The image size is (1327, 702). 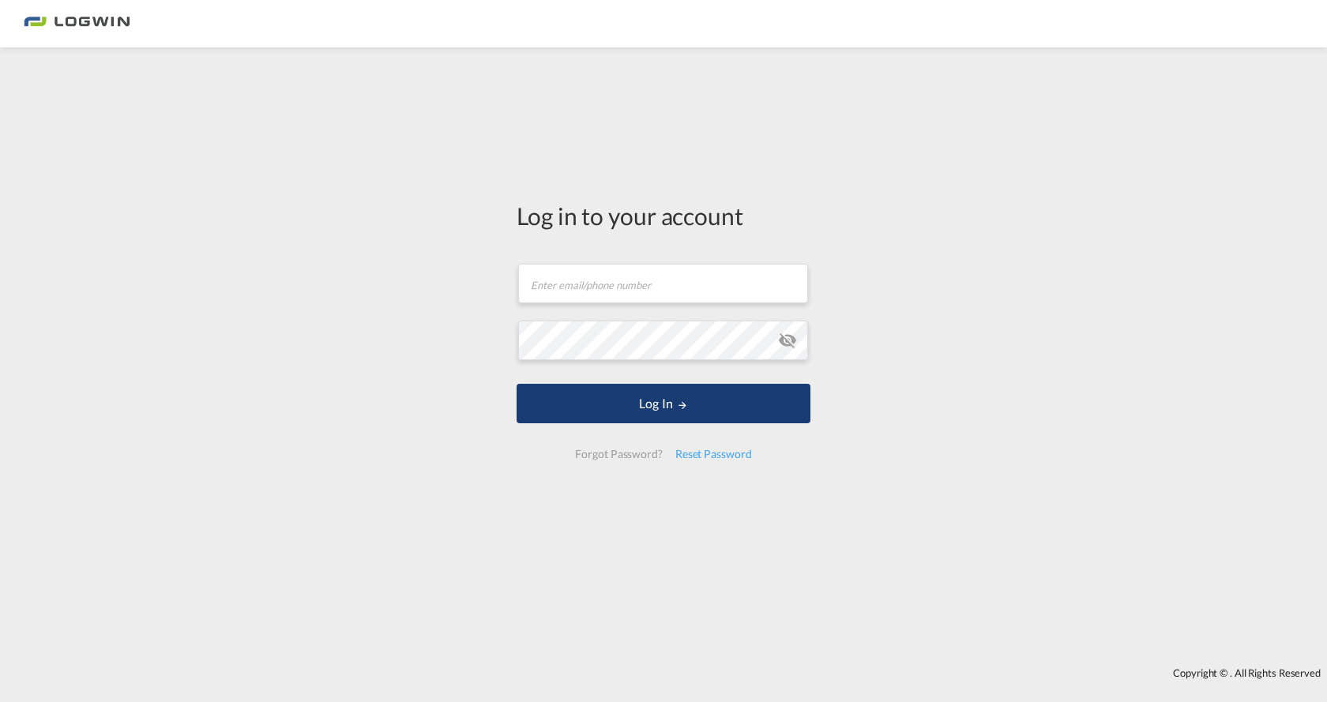 I want to click on div: Forgot Password?, so click(x=619, y=454).